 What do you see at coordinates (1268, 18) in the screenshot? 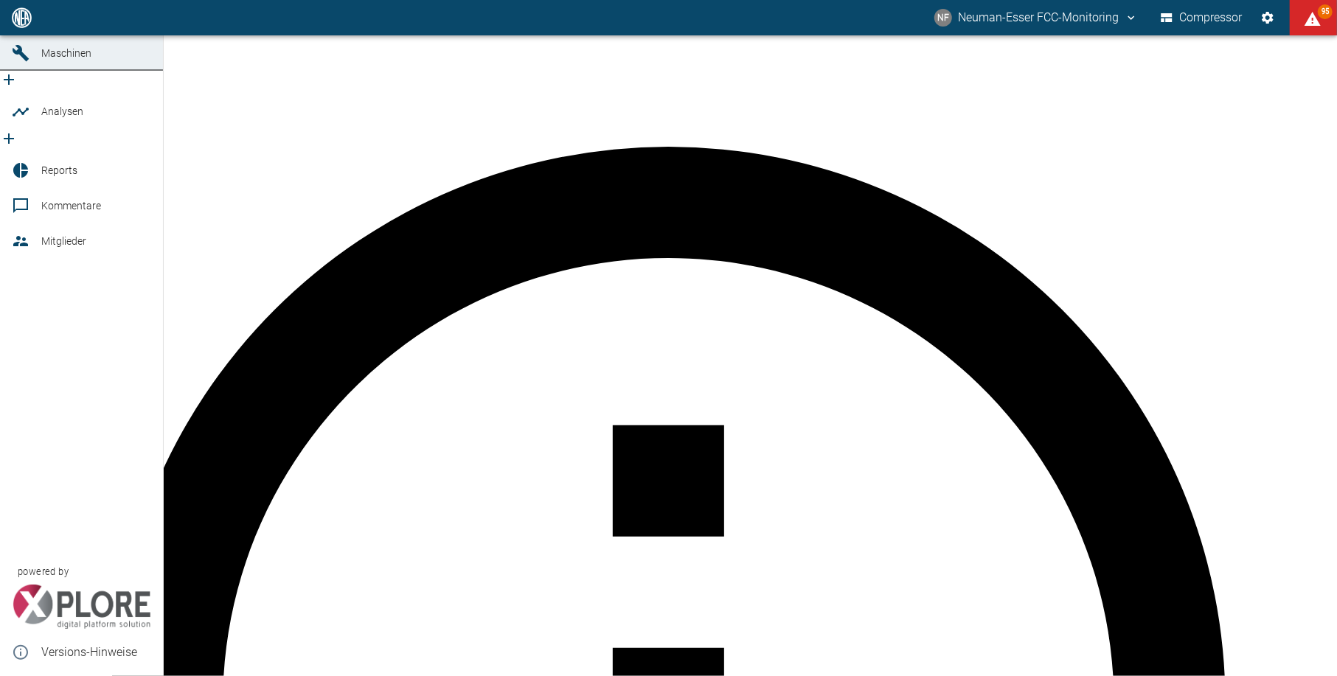
I see `button: Einstellungen` at bounding box center [1268, 18].